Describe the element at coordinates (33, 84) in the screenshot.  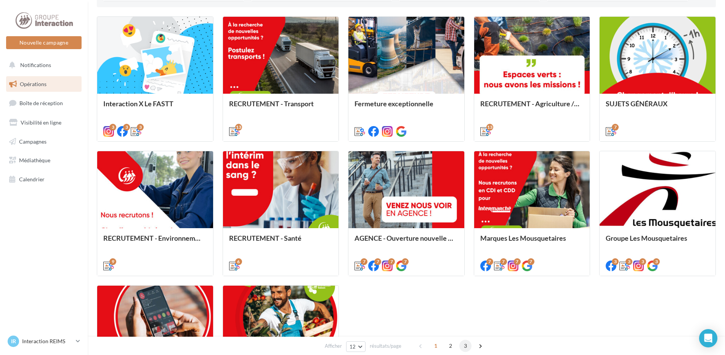
I see `span: Opérations` at that location.